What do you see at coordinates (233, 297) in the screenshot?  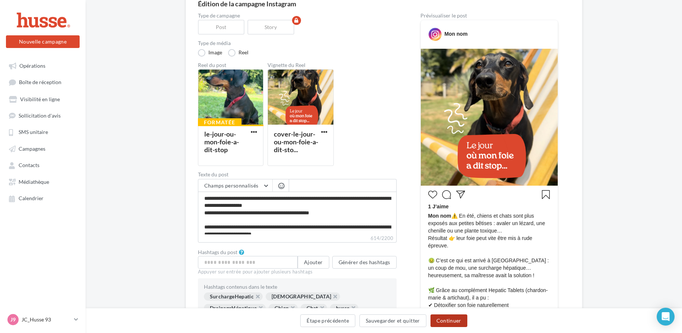 I see `div: SurchargeHepatic` at bounding box center [233, 297].